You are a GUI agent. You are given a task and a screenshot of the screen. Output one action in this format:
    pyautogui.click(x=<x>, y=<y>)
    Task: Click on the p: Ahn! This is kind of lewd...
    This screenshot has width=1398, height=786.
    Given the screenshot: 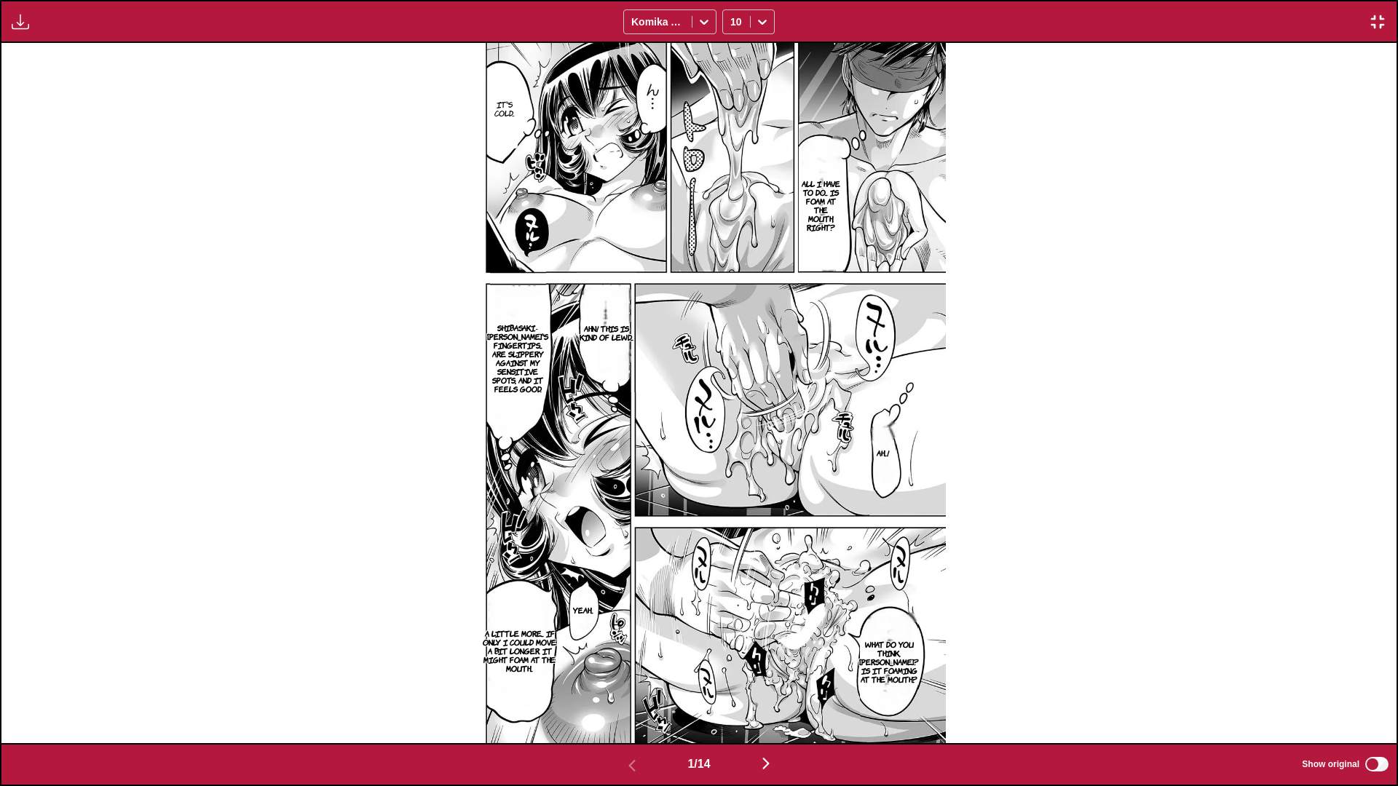 What is the action you would take?
    pyautogui.click(x=606, y=333)
    